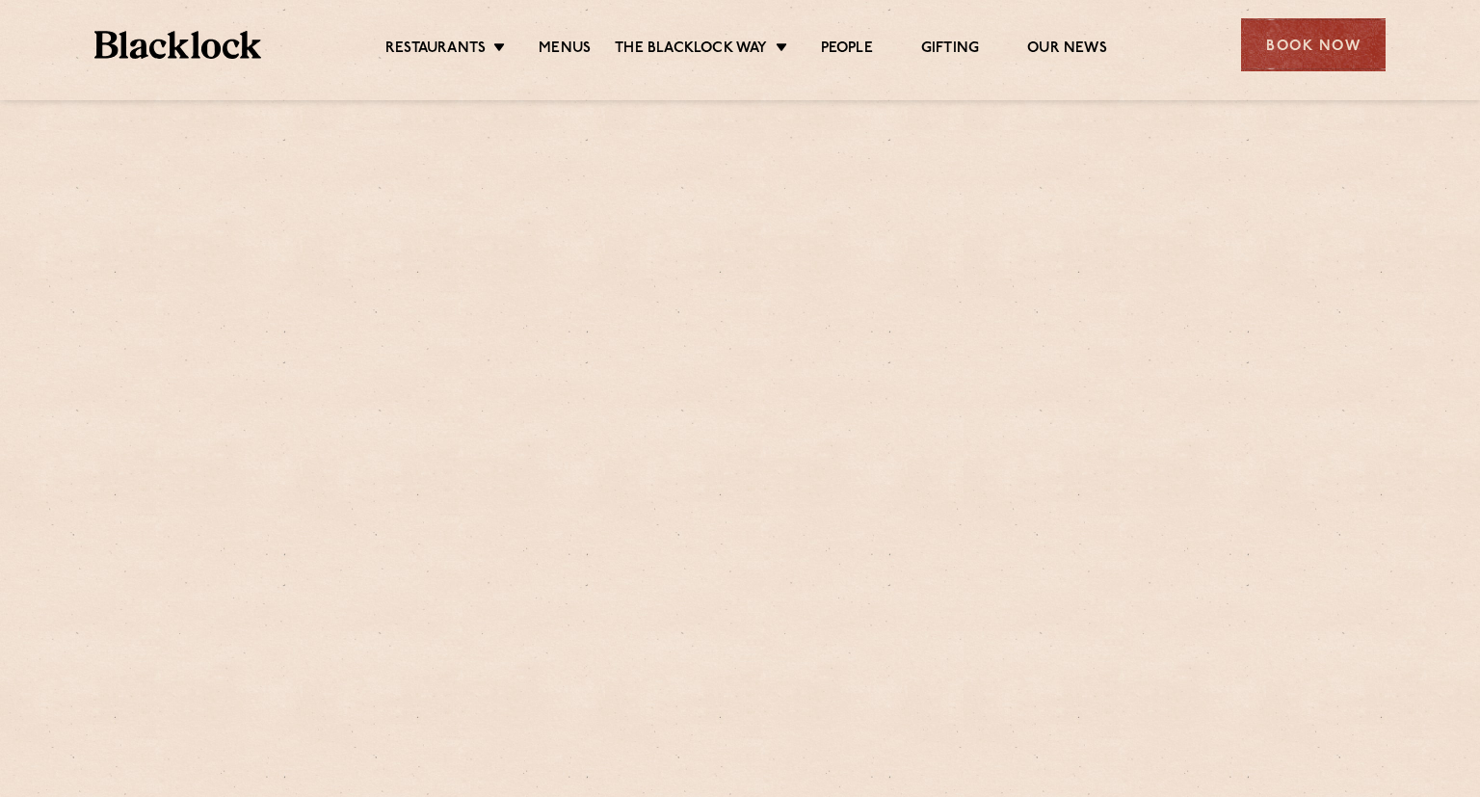  Describe the element at coordinates (847, 50) in the screenshot. I see `a: People` at that location.